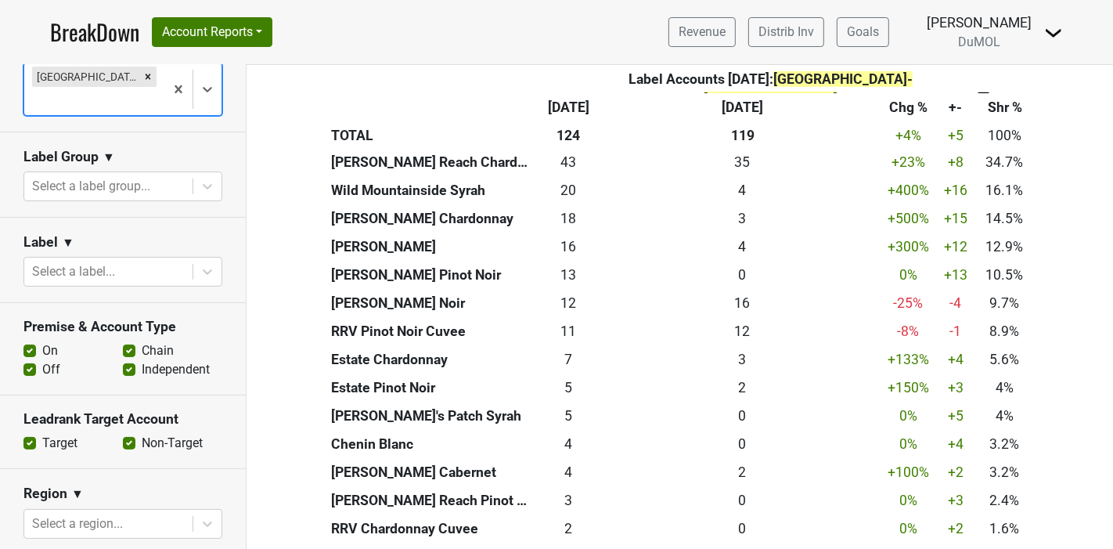 The height and width of the screenshot is (549, 1113). Describe the element at coordinates (59, 443) in the screenshot. I see `label: Target` at that location.